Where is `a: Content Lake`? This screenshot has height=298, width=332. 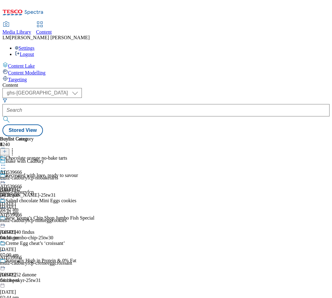 a: Content Lake is located at coordinates (166, 65).